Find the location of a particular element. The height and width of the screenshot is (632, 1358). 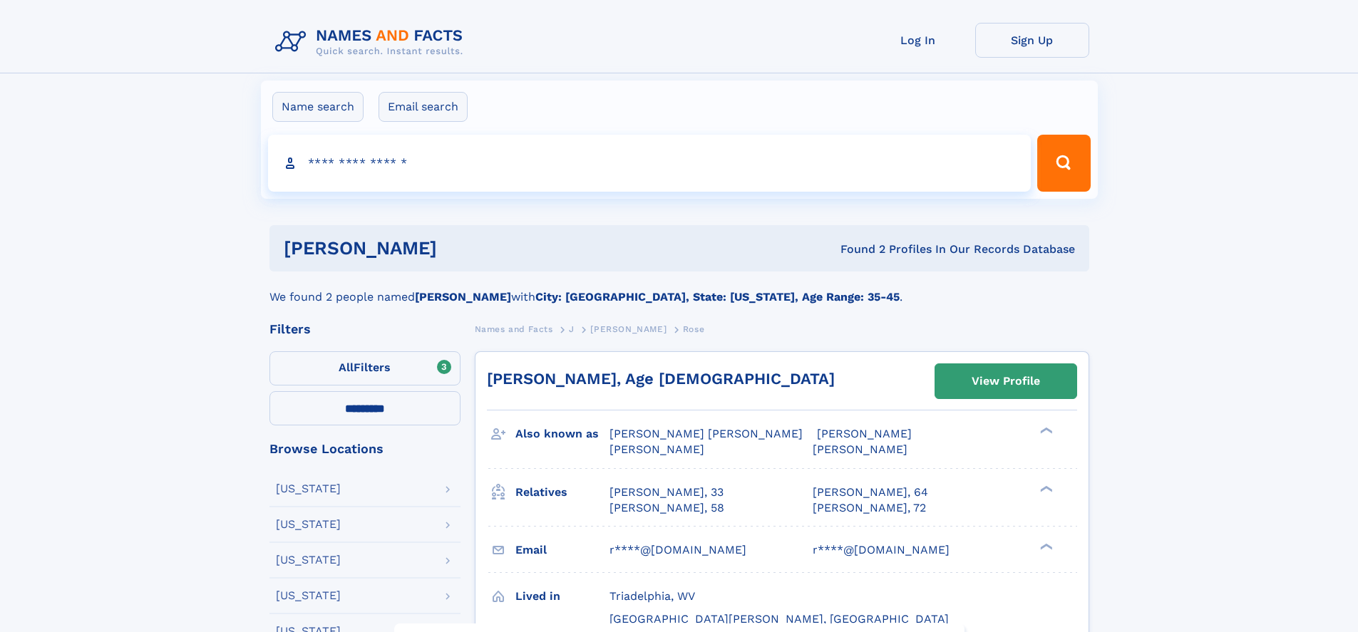

input: search input is located at coordinates (649, 163).